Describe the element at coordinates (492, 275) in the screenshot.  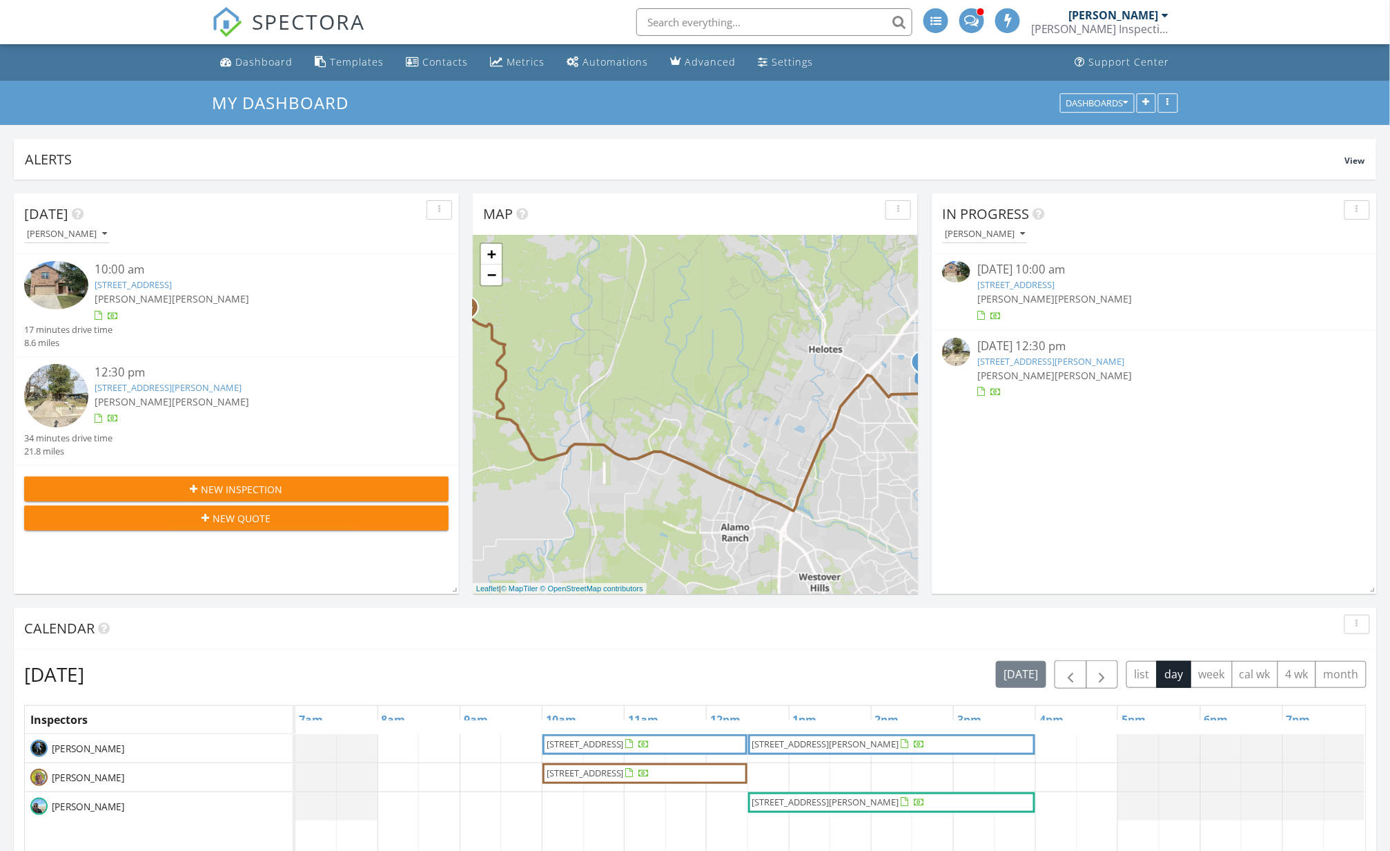
I see `a: Zoom out` at that location.